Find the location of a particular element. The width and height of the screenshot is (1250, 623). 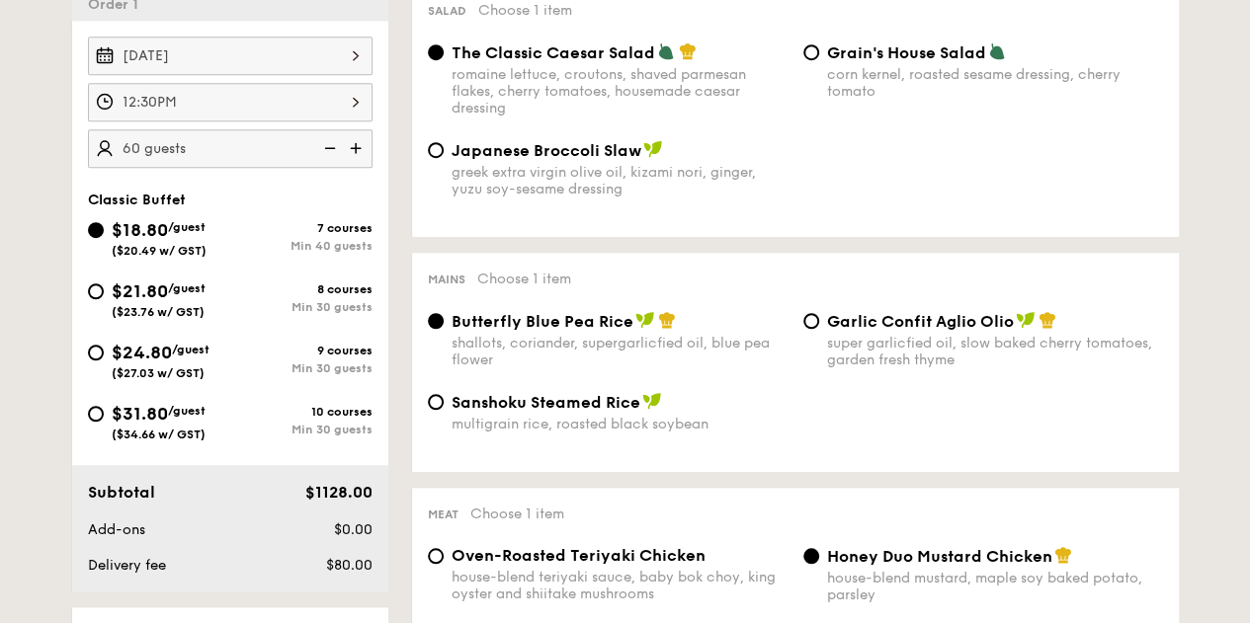

div: 7 courses is located at coordinates (301, 228).